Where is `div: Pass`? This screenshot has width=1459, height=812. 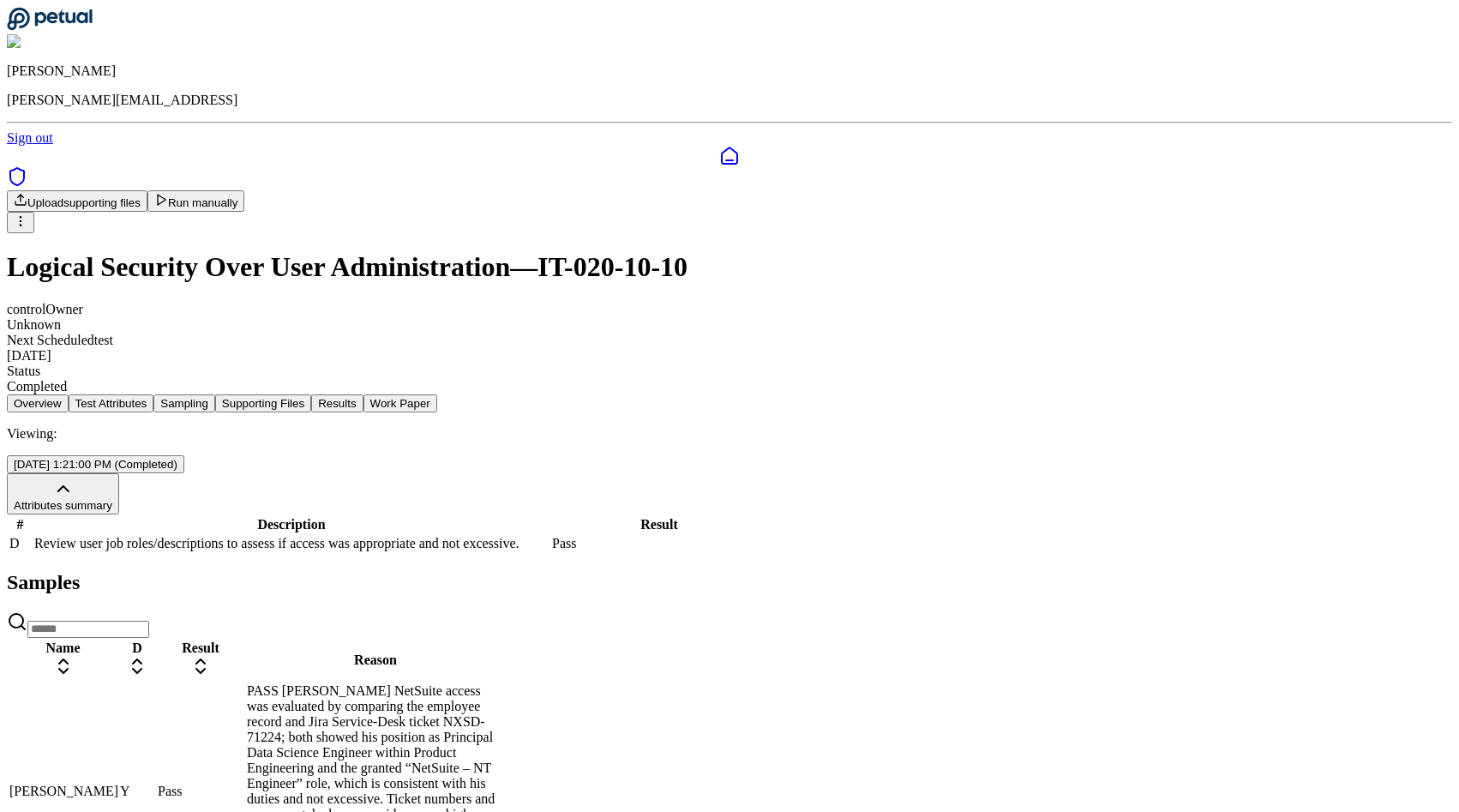 div: Pass is located at coordinates (201, 792).